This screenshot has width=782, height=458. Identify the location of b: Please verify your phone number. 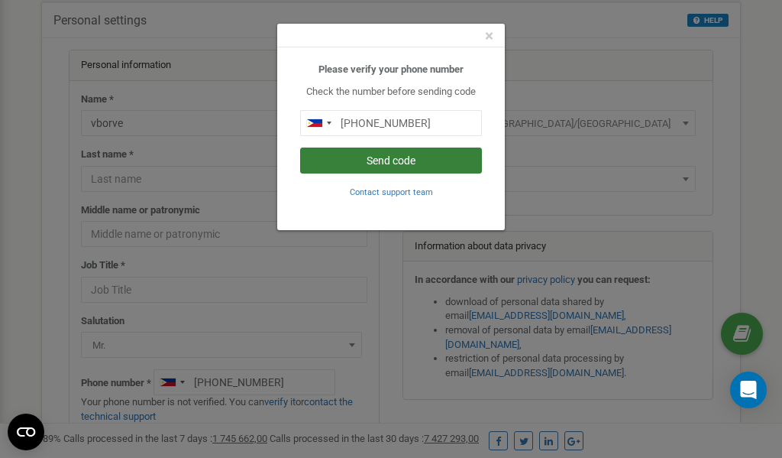
(391, 69).